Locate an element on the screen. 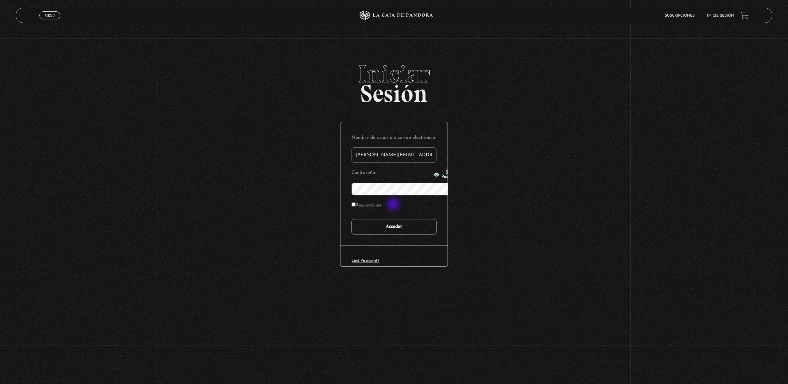  a: View your shopping cart is located at coordinates (745, 15).